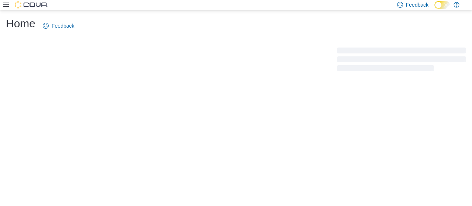  What do you see at coordinates (58, 26) in the screenshot?
I see `a: Feedback` at bounding box center [58, 26].